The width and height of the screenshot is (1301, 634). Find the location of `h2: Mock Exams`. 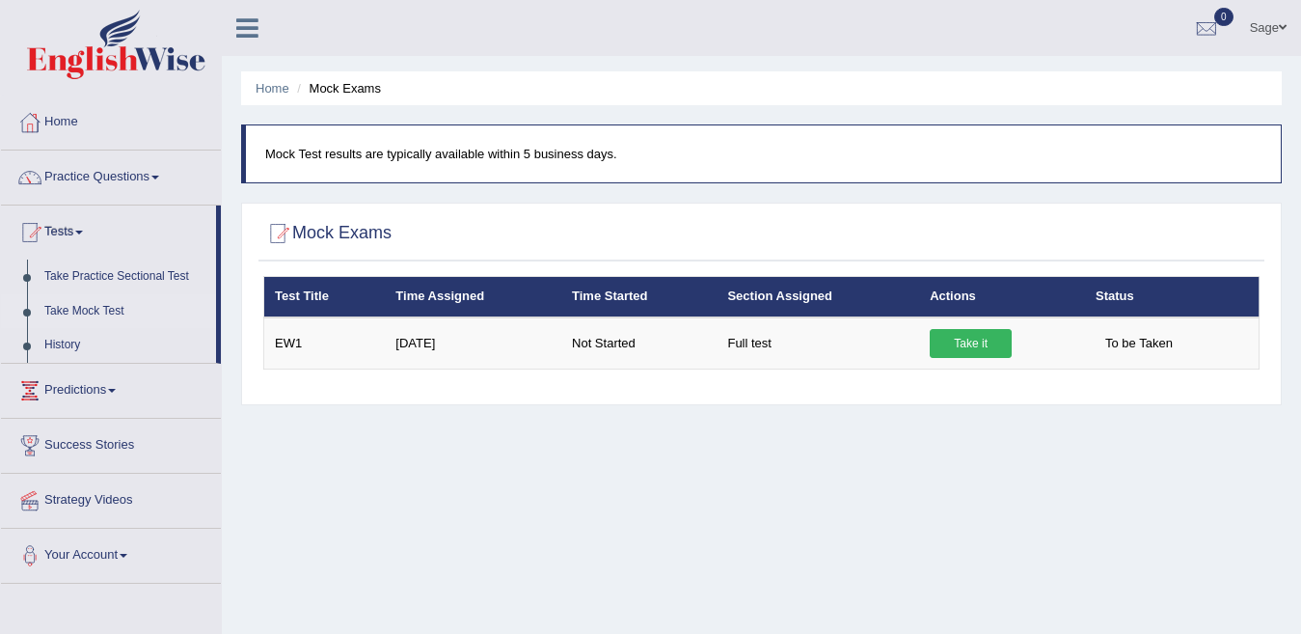

h2: Mock Exams is located at coordinates (327, 233).